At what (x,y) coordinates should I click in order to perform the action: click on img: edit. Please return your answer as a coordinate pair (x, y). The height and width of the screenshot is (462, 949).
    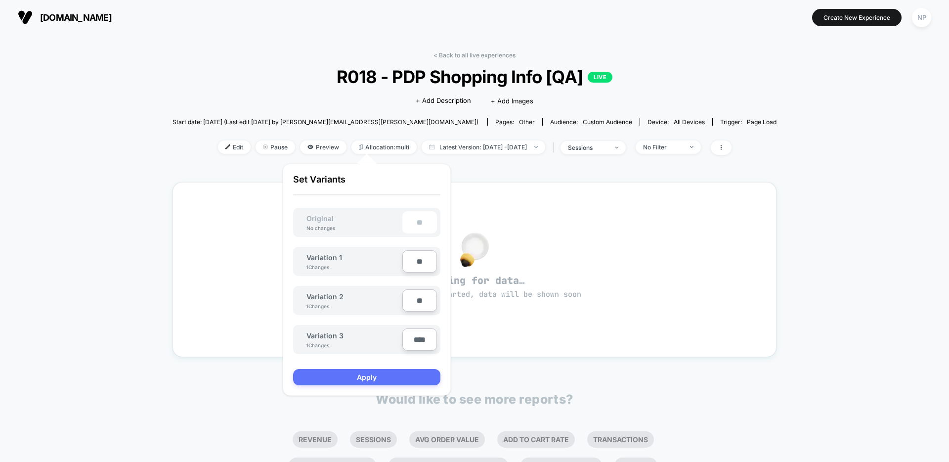
    Looking at the image, I should click on (228, 147).